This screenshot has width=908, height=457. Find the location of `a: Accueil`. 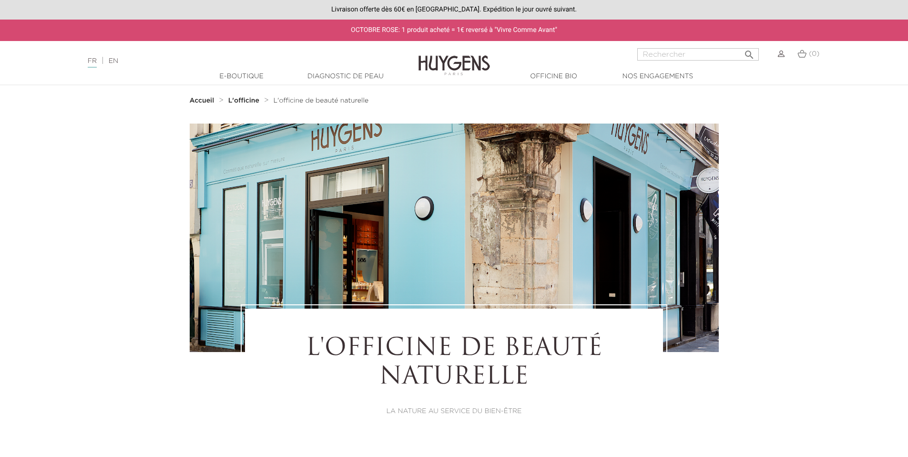

a: Accueil is located at coordinates (203, 101).